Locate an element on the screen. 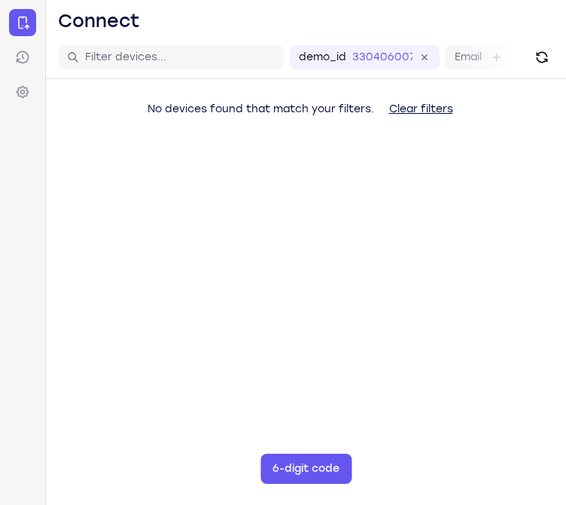  h1: Connect is located at coordinates (99, 21).